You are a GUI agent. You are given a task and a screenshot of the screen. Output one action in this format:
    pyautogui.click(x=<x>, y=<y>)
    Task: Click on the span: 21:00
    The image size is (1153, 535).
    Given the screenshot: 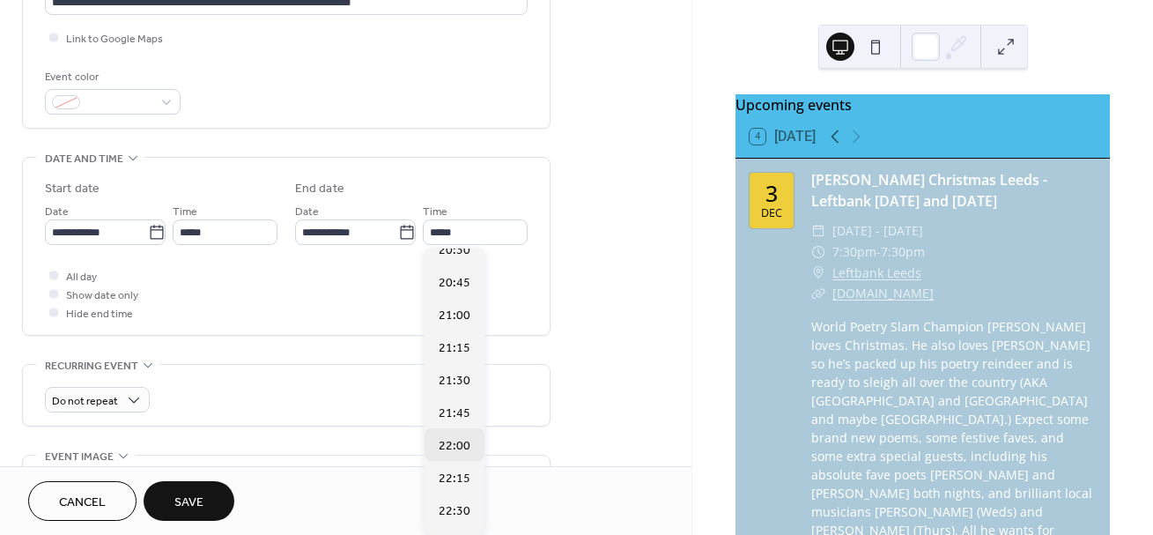 What is the action you would take?
    pyautogui.click(x=455, y=315)
    